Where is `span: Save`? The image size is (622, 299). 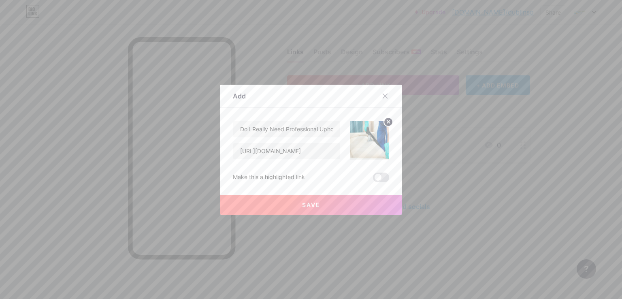 span: Save is located at coordinates (311, 205).